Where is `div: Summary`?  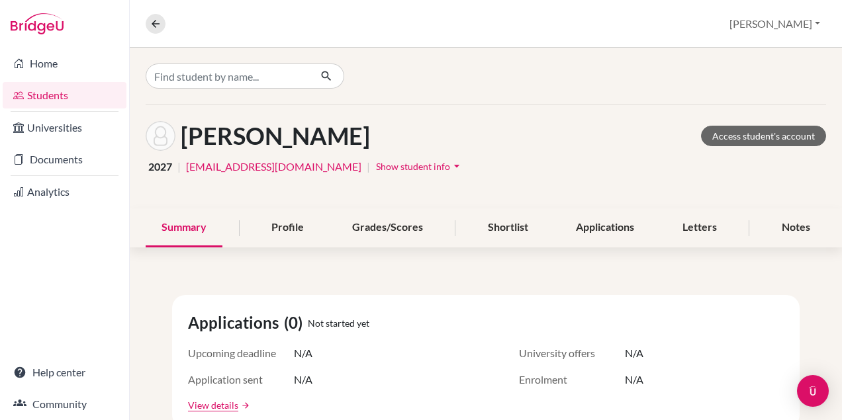 div: Summary is located at coordinates (184, 228).